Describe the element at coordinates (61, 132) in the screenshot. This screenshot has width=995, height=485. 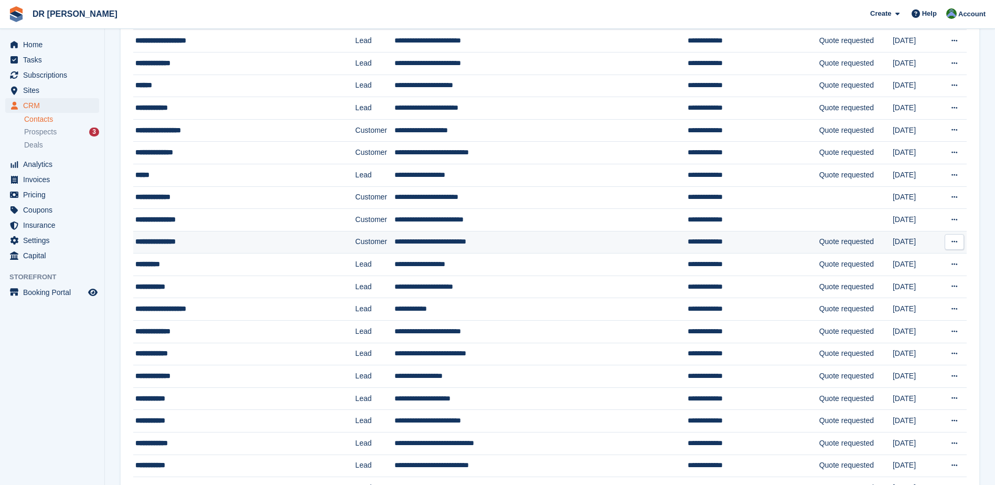
I see `a: Prospects 3` at that location.